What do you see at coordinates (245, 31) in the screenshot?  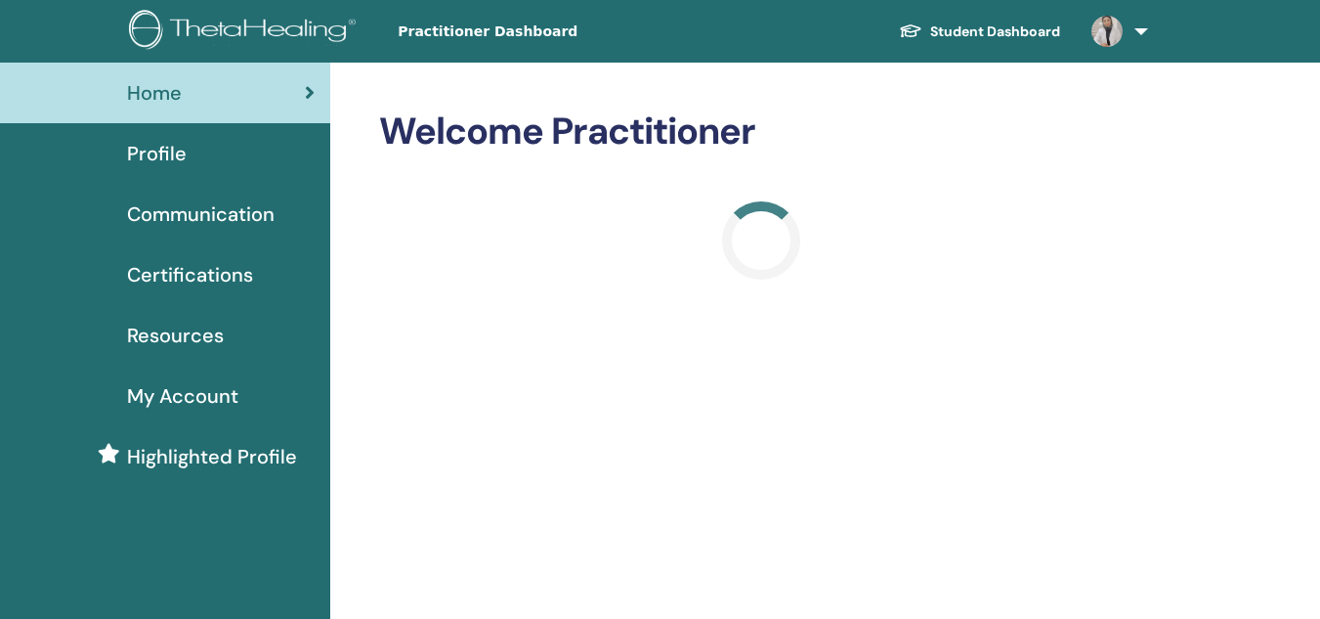 I see `img: logo.png` at bounding box center [245, 31].